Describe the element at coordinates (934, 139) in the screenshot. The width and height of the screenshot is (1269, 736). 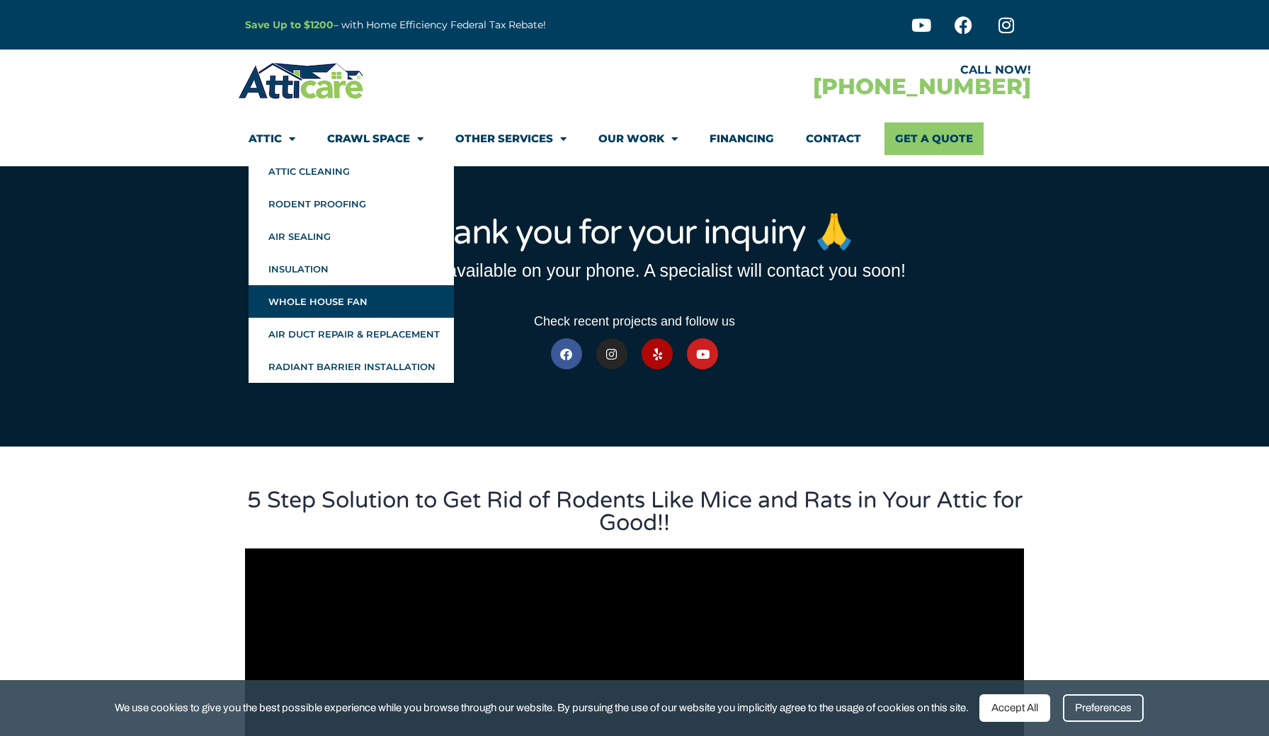
I see `a: Get A Quote` at that location.